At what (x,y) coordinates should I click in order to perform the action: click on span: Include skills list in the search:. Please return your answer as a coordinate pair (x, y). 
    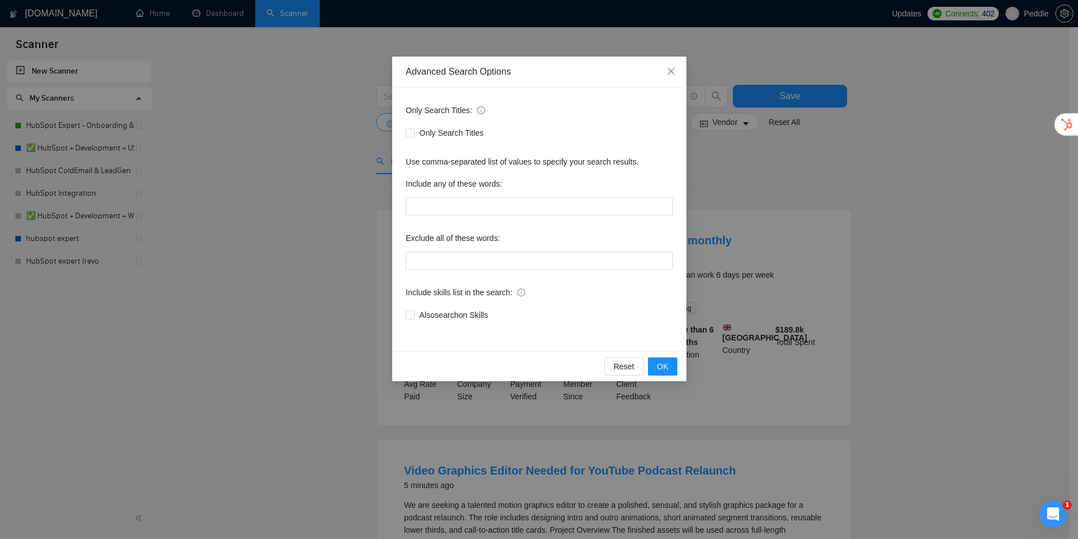
    Looking at the image, I should click on (465, 293).